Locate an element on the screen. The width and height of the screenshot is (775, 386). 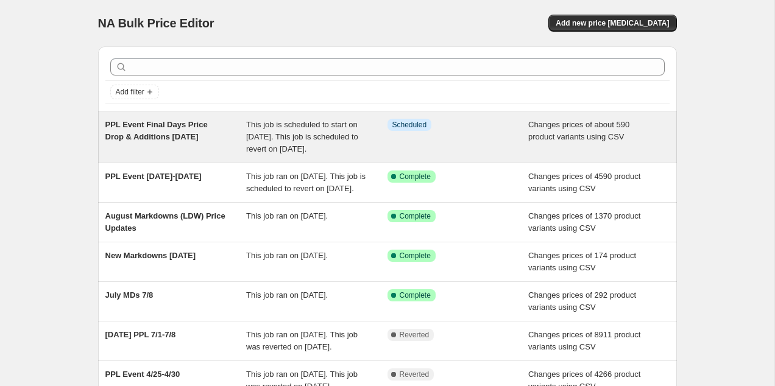
span: July MDs 7/8 is located at coordinates (129, 295).